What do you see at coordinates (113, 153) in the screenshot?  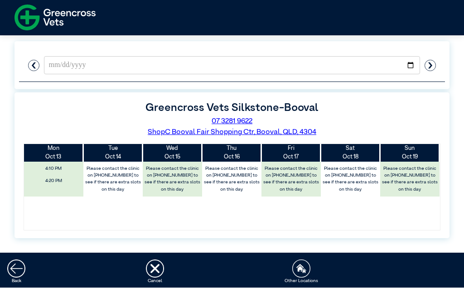 I see `th: Oct 14` at bounding box center [113, 153].